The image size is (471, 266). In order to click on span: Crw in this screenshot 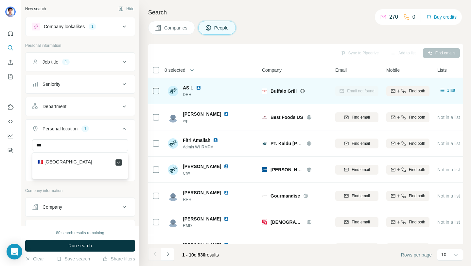, I will do `click(210, 173)`.